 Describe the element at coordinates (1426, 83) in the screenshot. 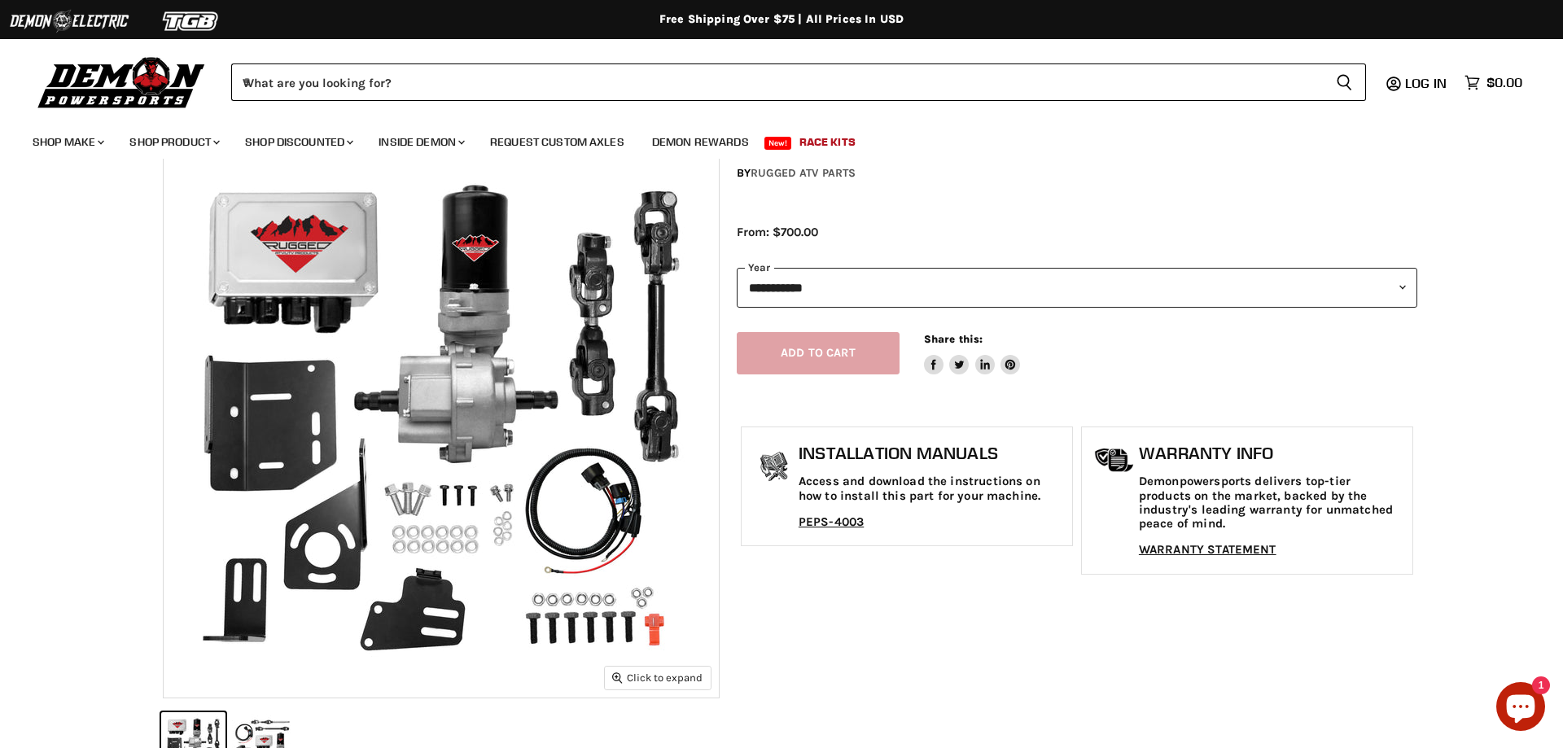

I see `span: Log in` at that location.